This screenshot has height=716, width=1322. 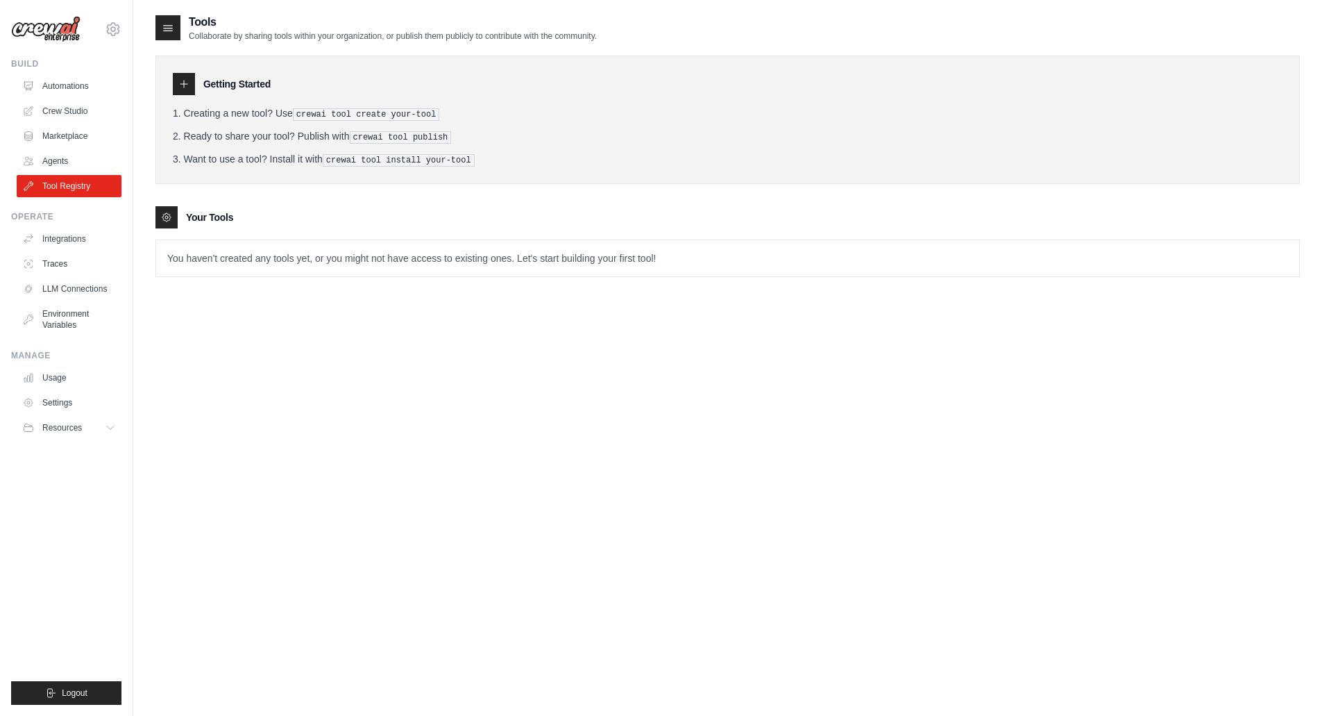 I want to click on button: Logout, so click(x=66, y=693).